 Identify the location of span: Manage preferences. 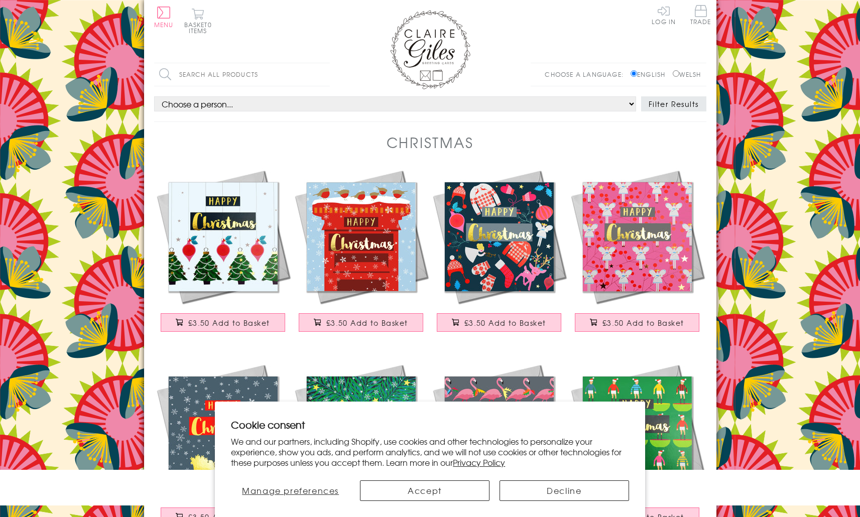
(290, 491).